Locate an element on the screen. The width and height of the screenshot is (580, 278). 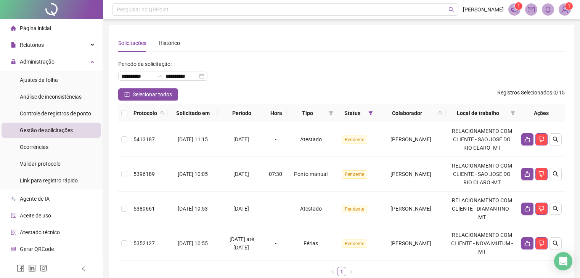
span: 5389661 is located at coordinates (144, 209).